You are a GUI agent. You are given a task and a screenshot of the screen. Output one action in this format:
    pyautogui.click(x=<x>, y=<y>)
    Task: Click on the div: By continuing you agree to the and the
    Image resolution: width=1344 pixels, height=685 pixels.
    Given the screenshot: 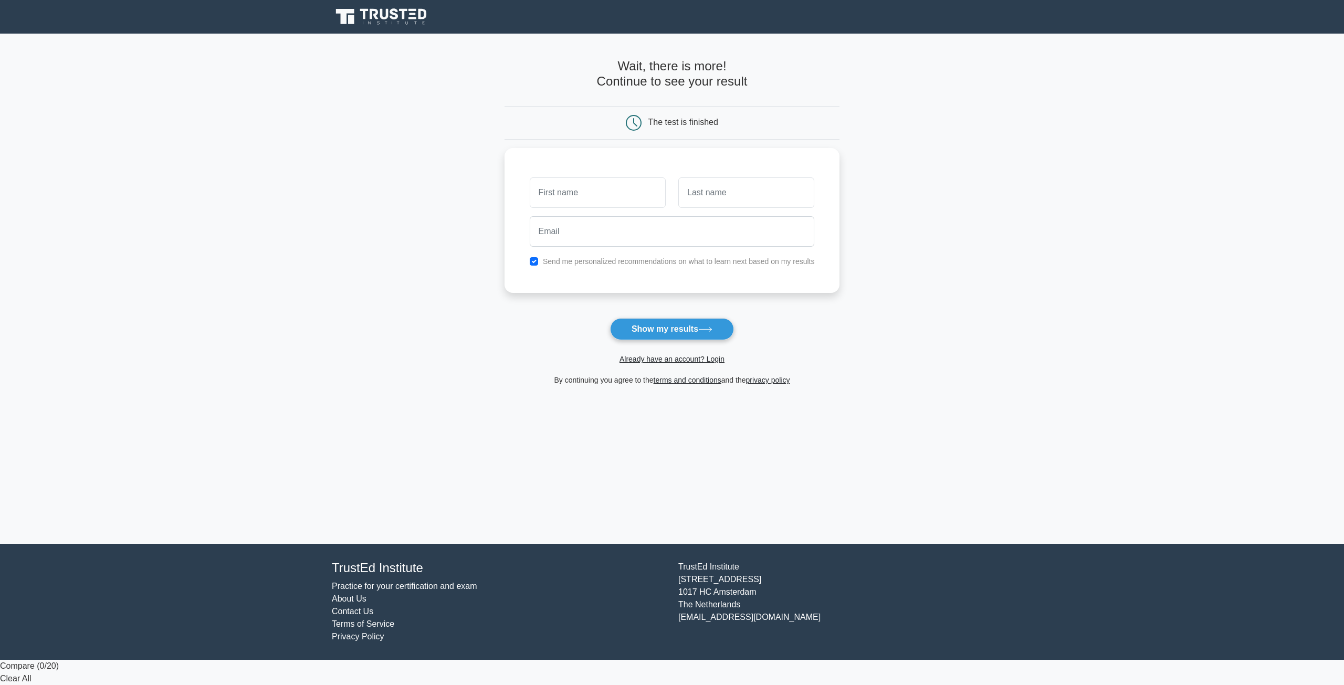 What is the action you would take?
    pyautogui.click(x=672, y=380)
    